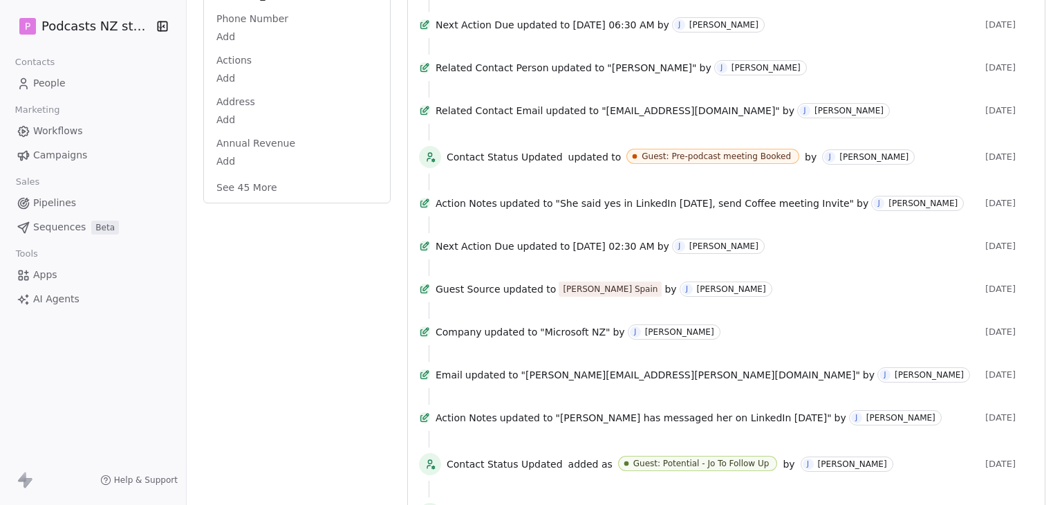 The height and width of the screenshot is (505, 1062). I want to click on span: "Microsoft NZ", so click(575, 332).